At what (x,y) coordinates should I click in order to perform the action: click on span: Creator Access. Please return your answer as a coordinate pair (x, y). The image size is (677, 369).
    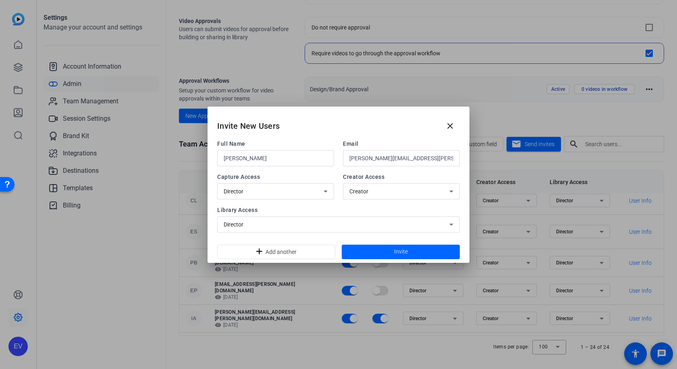
    Looking at the image, I should click on (402, 177).